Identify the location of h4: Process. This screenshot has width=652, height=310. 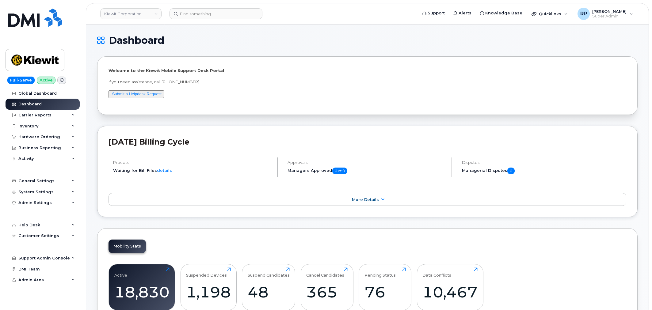
(193, 162).